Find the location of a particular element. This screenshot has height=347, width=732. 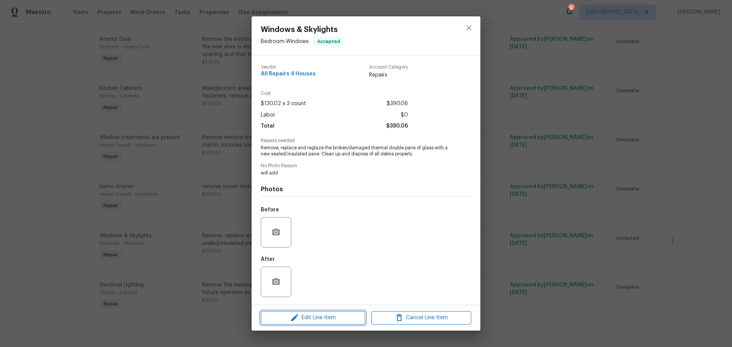

span: Labor is located at coordinates (268, 115).